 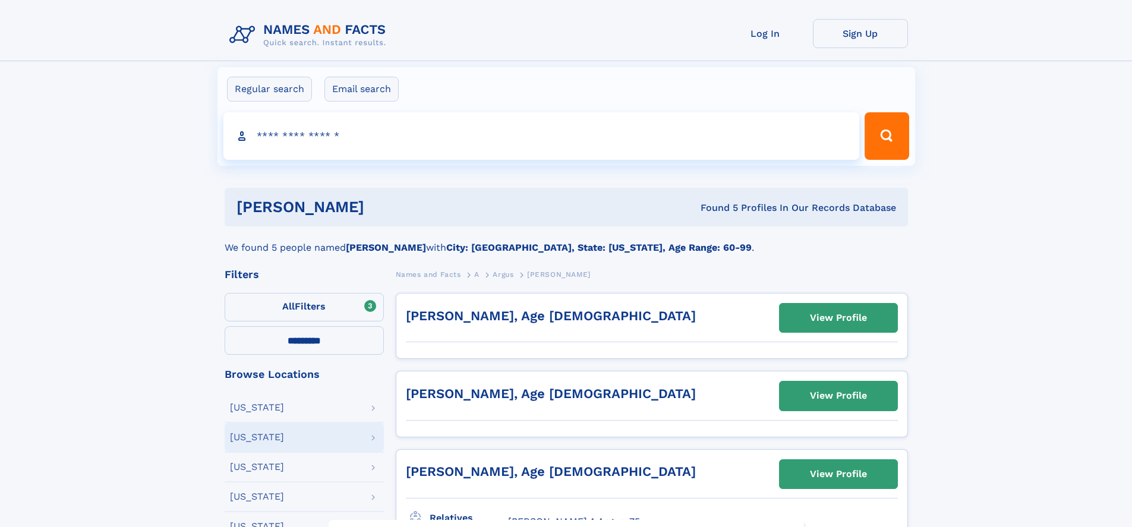 I want to click on div: We found 5 people named with ., so click(x=566, y=241).